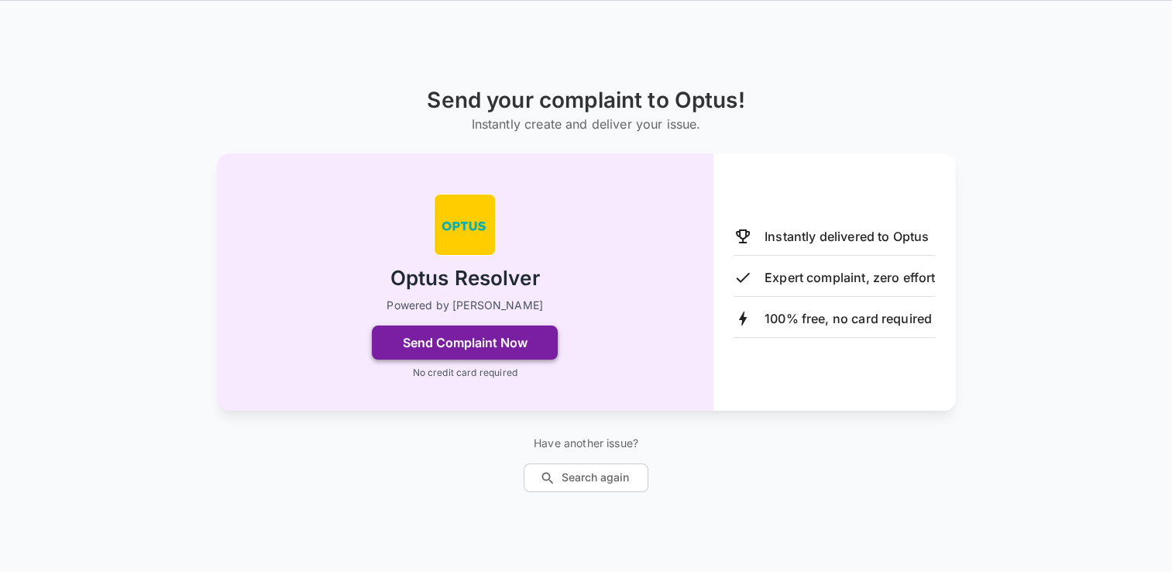 The image size is (1172, 572). I want to click on h2: Optus Resolver, so click(465, 278).